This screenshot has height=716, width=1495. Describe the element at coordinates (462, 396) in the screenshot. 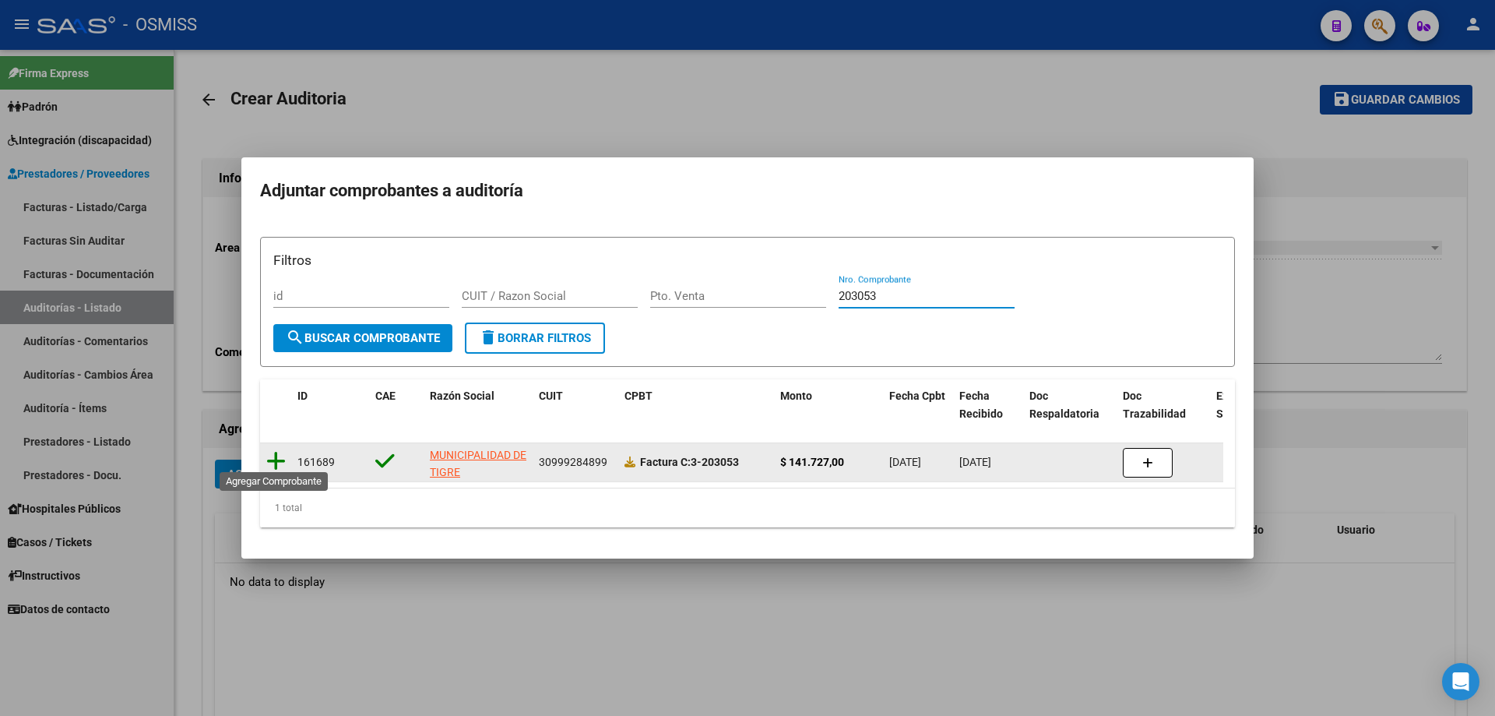

I see `span: Razón Social` at that location.